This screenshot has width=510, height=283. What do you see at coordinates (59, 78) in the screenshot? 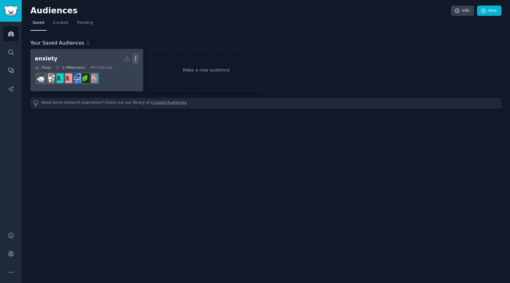
I see `img: adhd_anxiety` at bounding box center [59, 78].